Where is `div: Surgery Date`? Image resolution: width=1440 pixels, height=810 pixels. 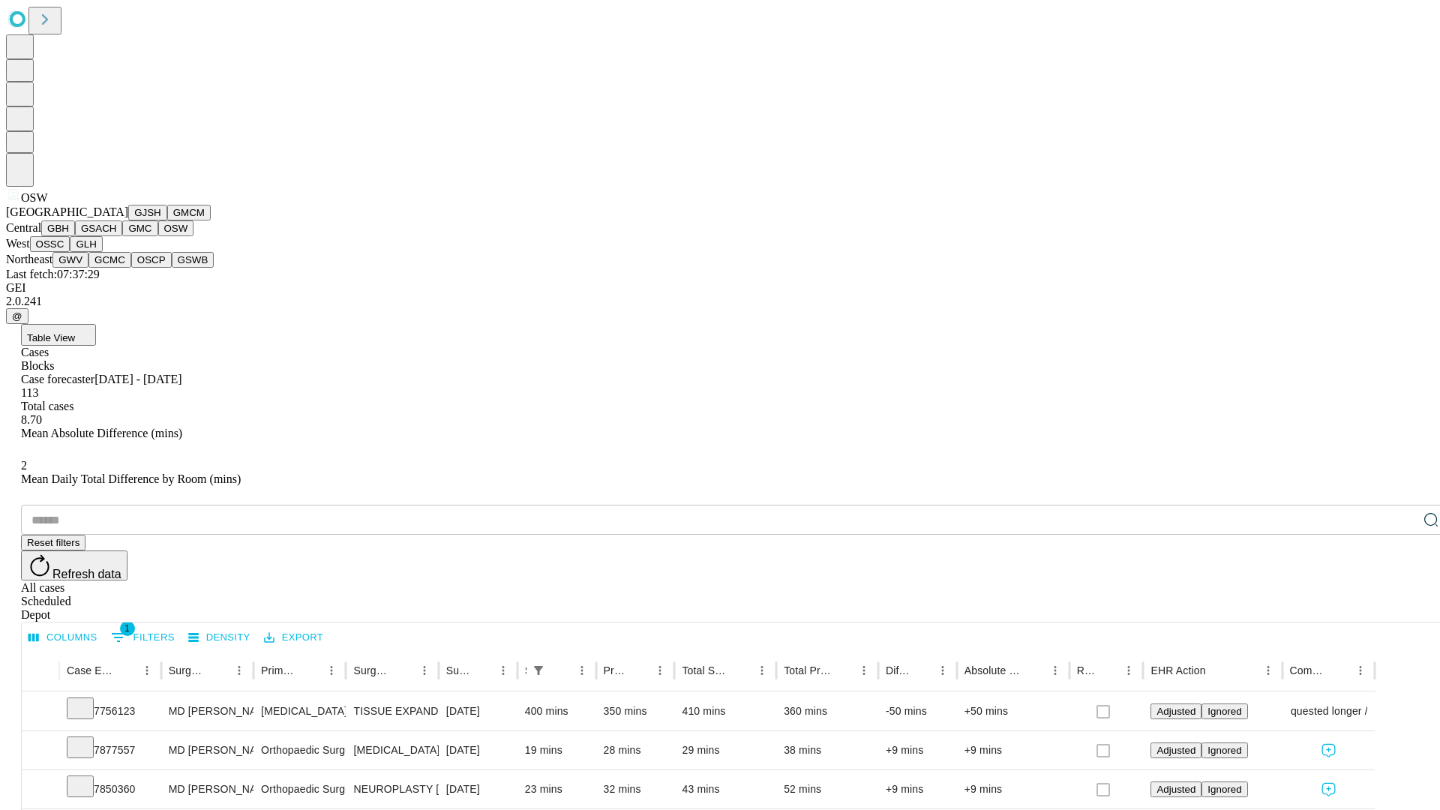 div: Surgery Date is located at coordinates (458, 670).